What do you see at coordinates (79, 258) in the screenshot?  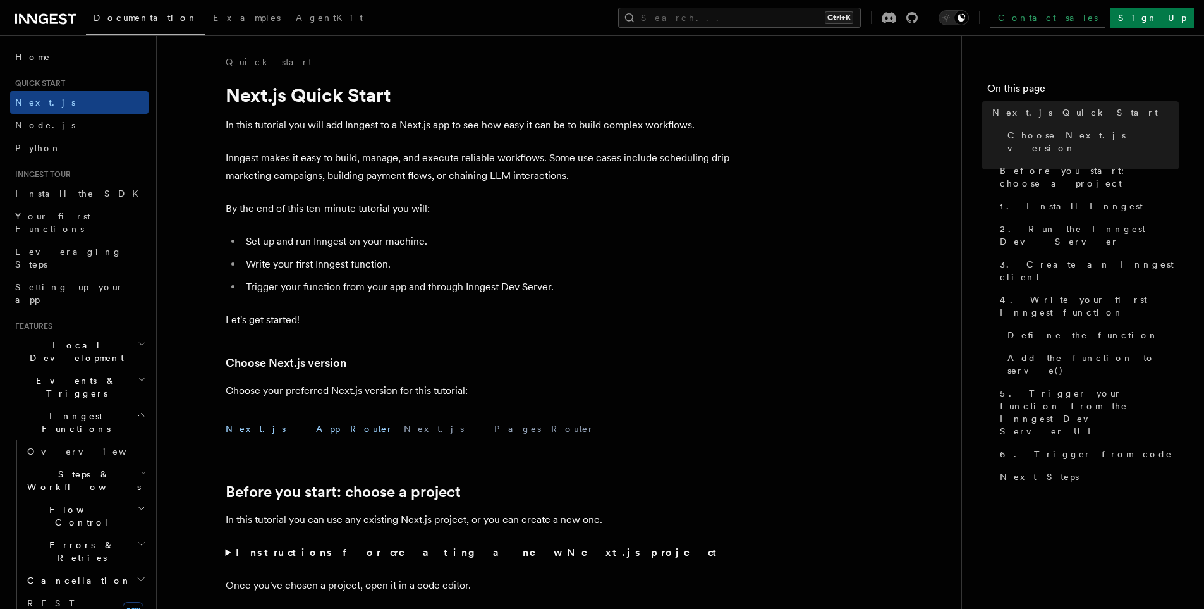 I see `a: Leveraging Steps` at bounding box center [79, 258].